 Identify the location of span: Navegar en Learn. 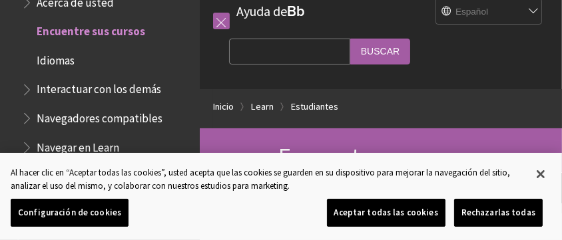
(78, 145).